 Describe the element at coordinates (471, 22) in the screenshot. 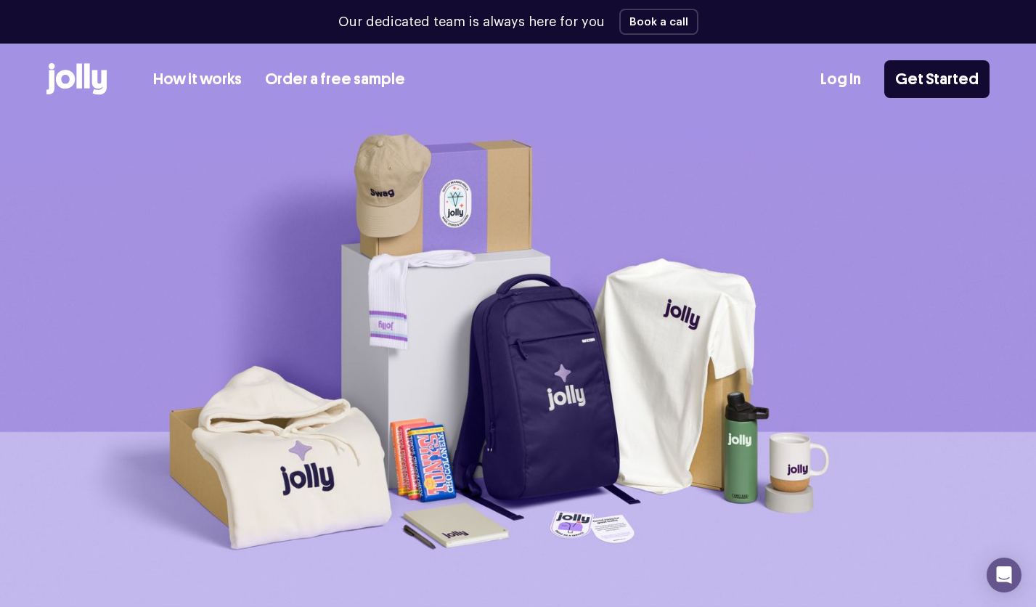

I see `p: Our dedicated team is always here for you` at that location.